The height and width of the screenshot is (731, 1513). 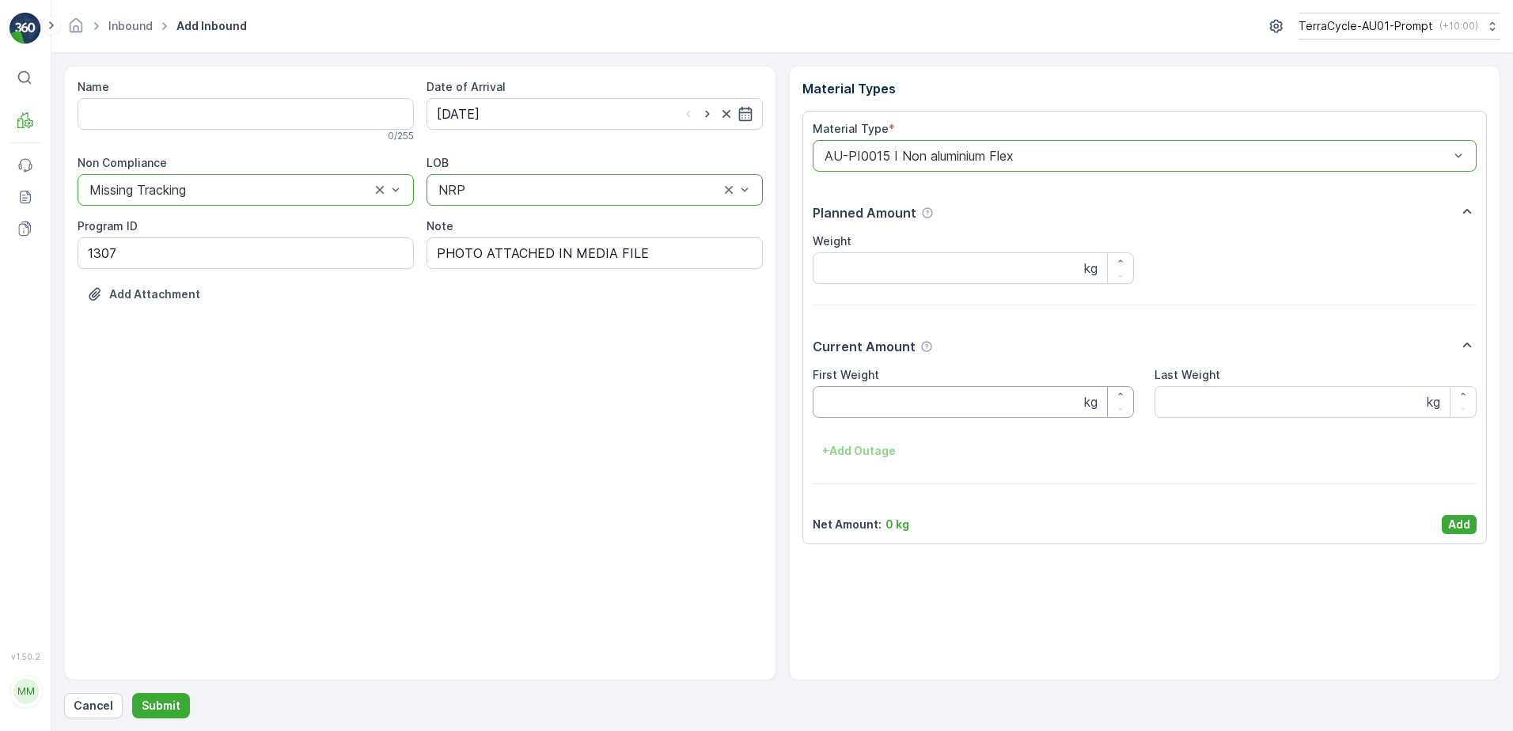 What do you see at coordinates (25, 28) in the screenshot?
I see `img: logo` at bounding box center [25, 28].